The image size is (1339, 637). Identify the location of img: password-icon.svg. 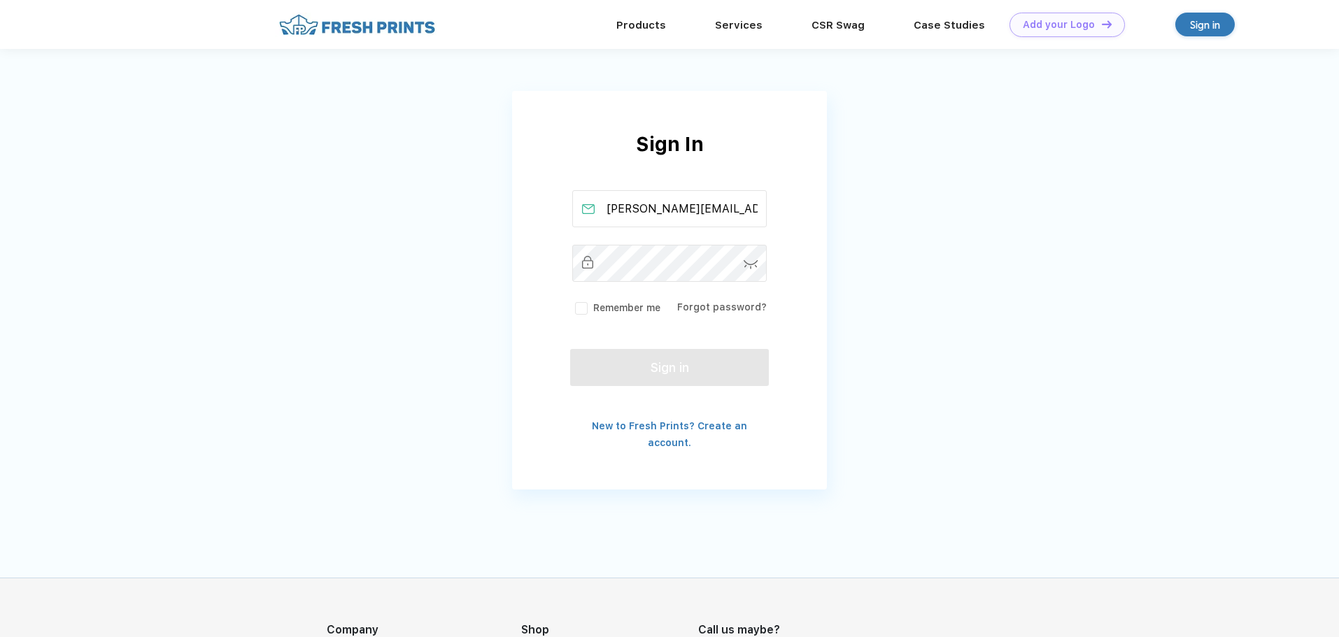
(751, 264).